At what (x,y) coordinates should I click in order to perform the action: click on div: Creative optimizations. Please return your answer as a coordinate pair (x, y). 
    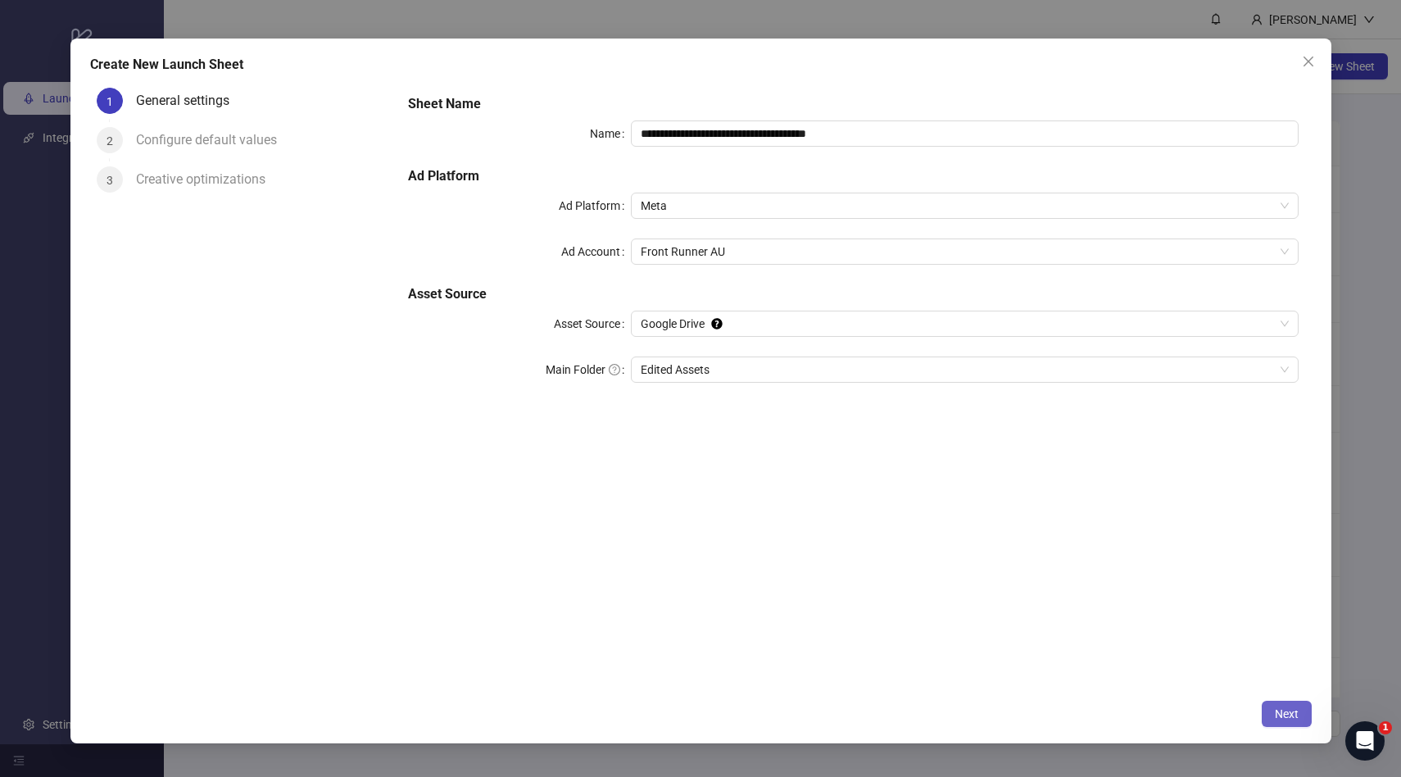
    Looking at the image, I should click on (207, 179).